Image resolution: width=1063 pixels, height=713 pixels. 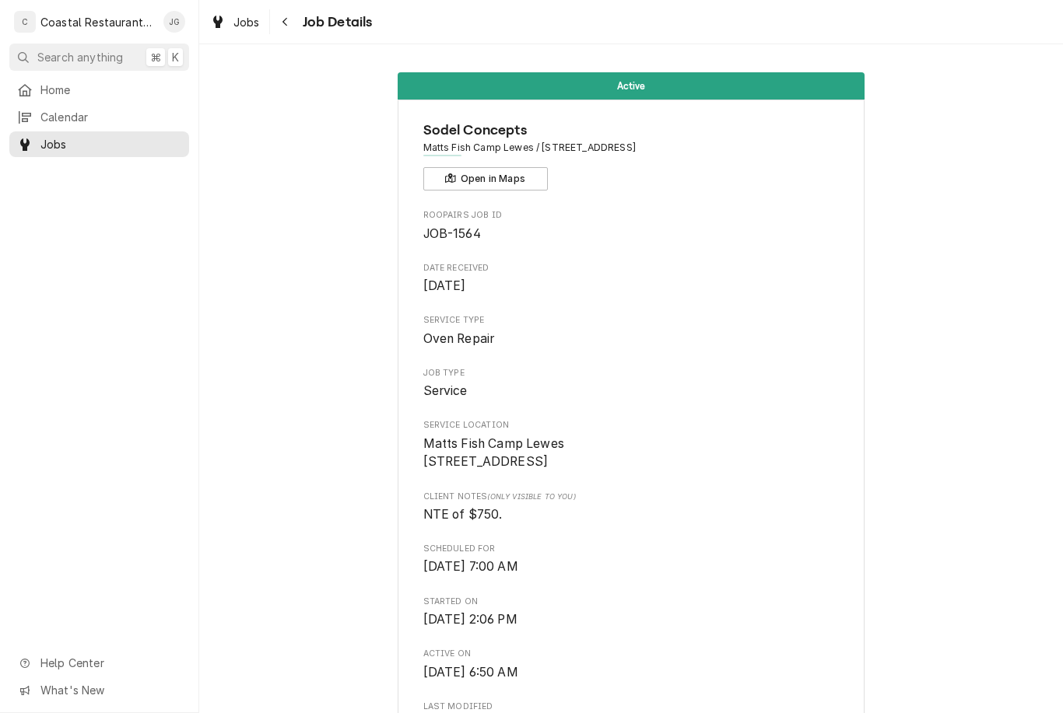 I want to click on span: Address, so click(x=631, y=148).